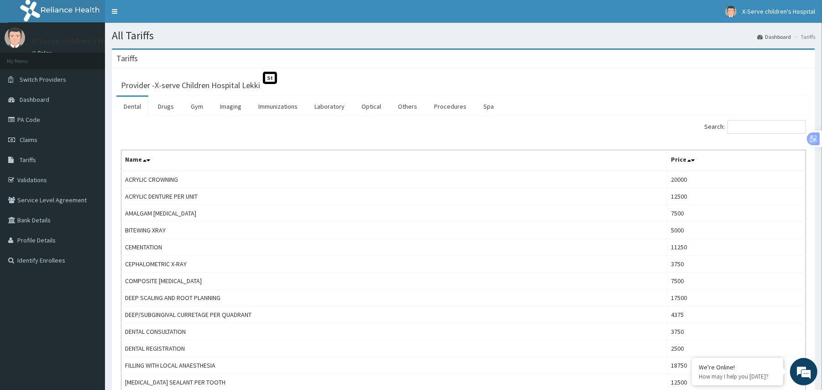 The height and width of the screenshot is (390, 822). Describe the element at coordinates (197, 106) in the screenshot. I see `a: Gym` at that location.